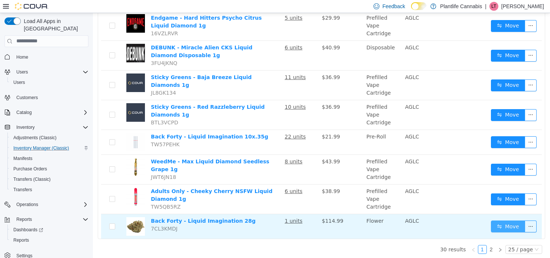 This screenshot has width=550, height=258. What do you see at coordinates (43, 10) in the screenshot?
I see `img: Endgame - Hard Hitters Psycho Citrus Liquid Diamond 1g hero shot` at bounding box center [43, 10].